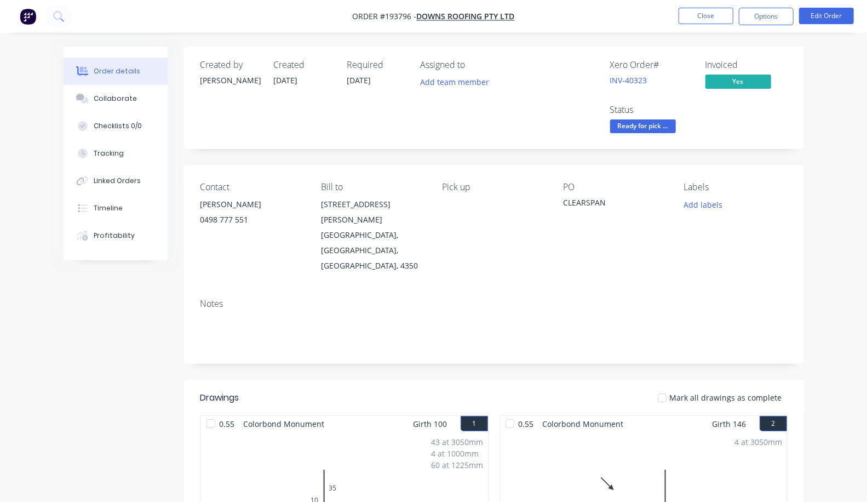 This screenshot has height=502, width=867. I want to click on button: Timeline, so click(116, 208).